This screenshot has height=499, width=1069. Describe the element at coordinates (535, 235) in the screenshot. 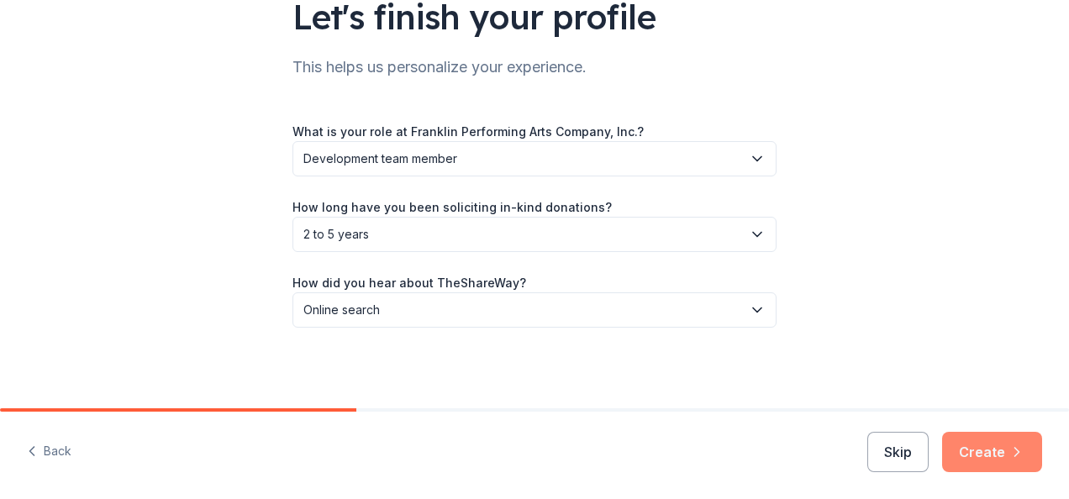

I see `button: 2 to 5 years` at that location.